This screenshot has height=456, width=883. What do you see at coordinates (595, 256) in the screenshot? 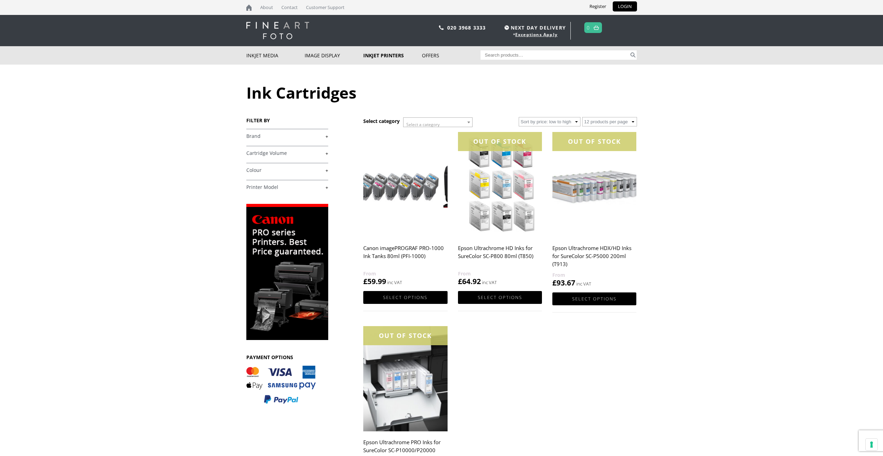
I see `h2: Epson Ultrachrome HDX/HD Inks for SureColor SC-P5000 200ml (T913)` at bounding box center [595, 256].